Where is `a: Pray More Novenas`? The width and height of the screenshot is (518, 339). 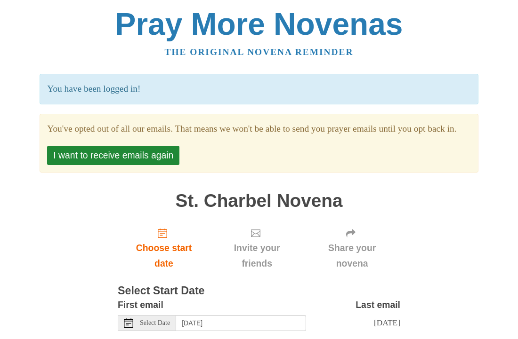 a: Pray More Novenas is located at coordinates (259, 24).